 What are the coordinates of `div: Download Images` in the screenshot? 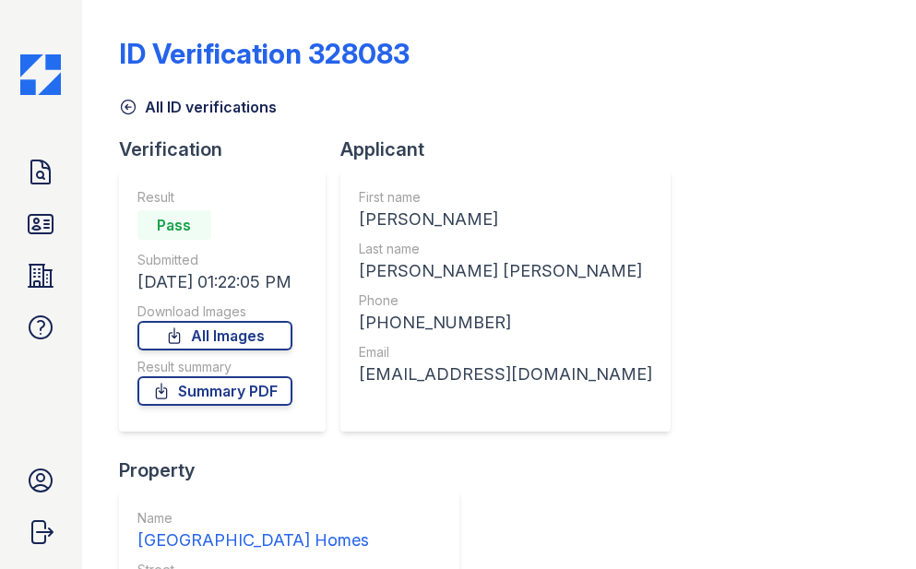 It's located at (215, 312).